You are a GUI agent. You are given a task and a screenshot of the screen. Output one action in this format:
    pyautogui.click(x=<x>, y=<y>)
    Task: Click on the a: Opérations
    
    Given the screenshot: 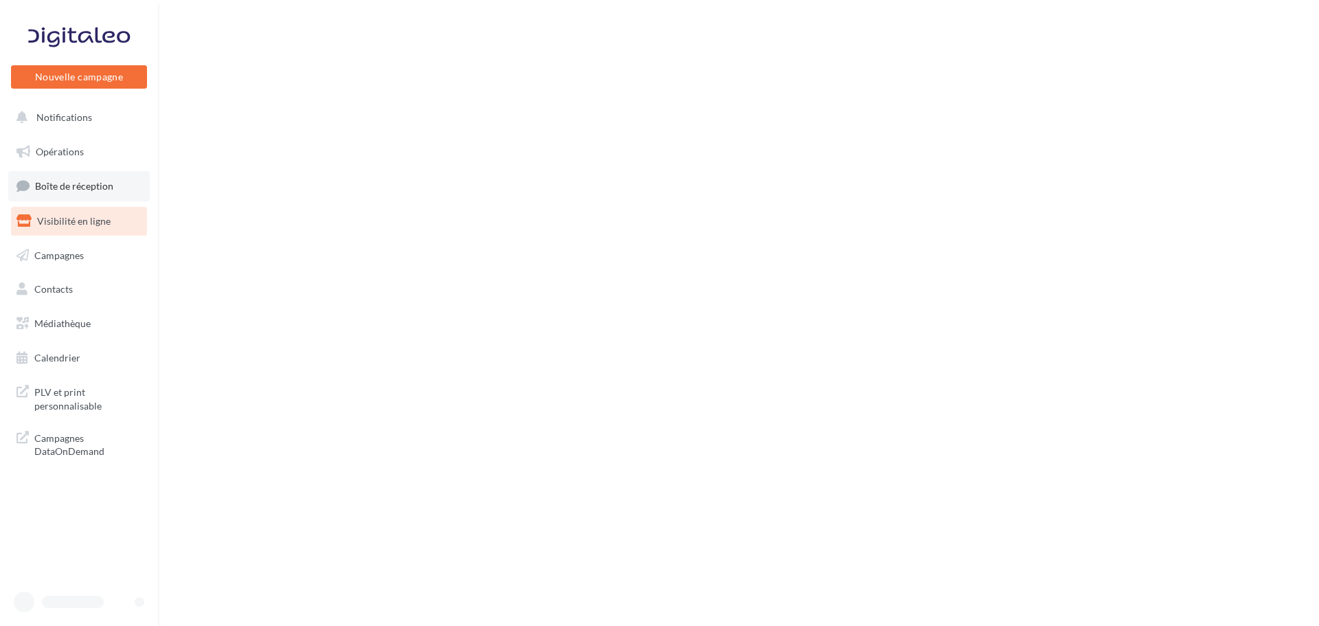 What is the action you would take?
    pyautogui.click(x=79, y=152)
    